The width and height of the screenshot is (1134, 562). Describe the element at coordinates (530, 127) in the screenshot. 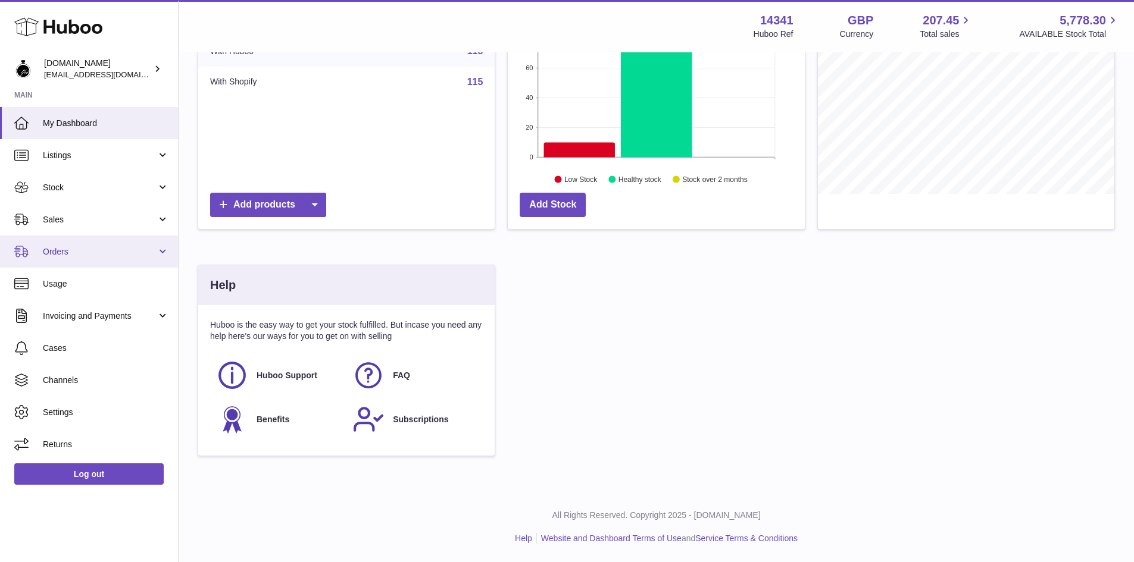

I see `text: 20` at that location.